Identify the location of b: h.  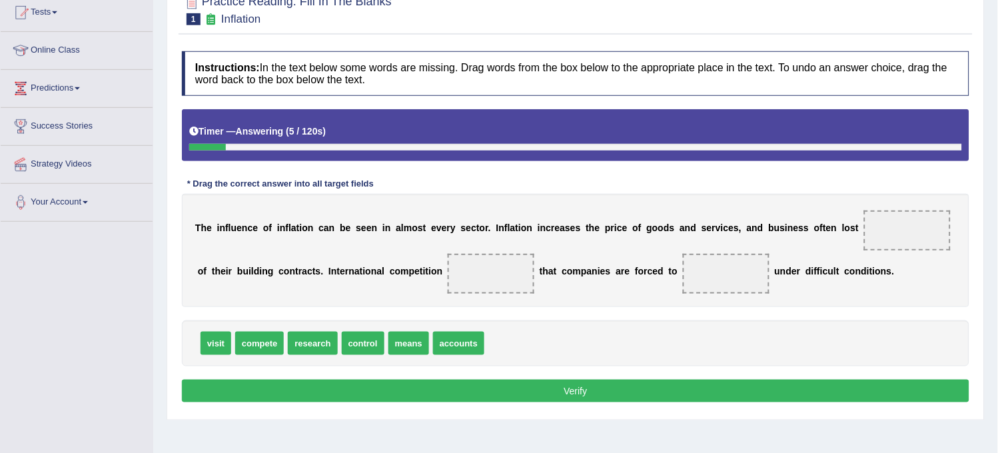
(546, 271).